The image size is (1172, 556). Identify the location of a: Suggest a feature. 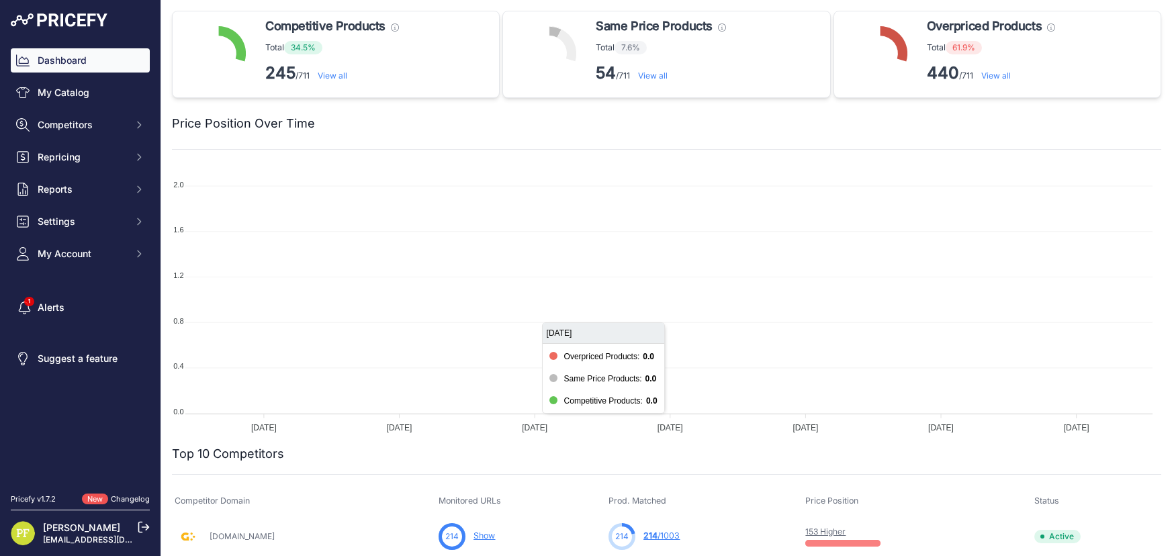
(80, 359).